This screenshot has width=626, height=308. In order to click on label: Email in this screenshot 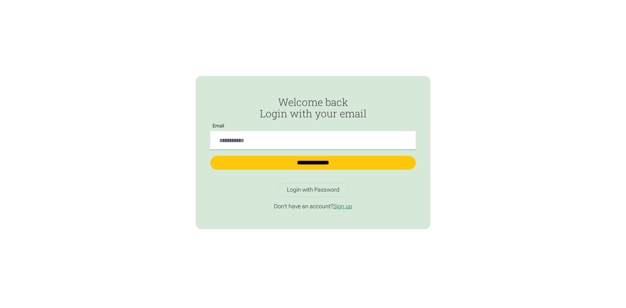, I will do `click(218, 126)`.